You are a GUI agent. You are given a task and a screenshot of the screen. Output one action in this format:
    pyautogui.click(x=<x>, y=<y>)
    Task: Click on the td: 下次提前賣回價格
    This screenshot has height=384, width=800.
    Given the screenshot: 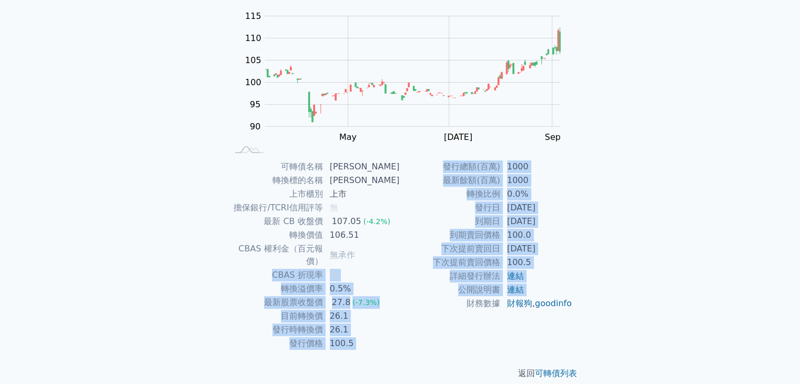 What is the action you would take?
    pyautogui.click(x=450, y=262)
    